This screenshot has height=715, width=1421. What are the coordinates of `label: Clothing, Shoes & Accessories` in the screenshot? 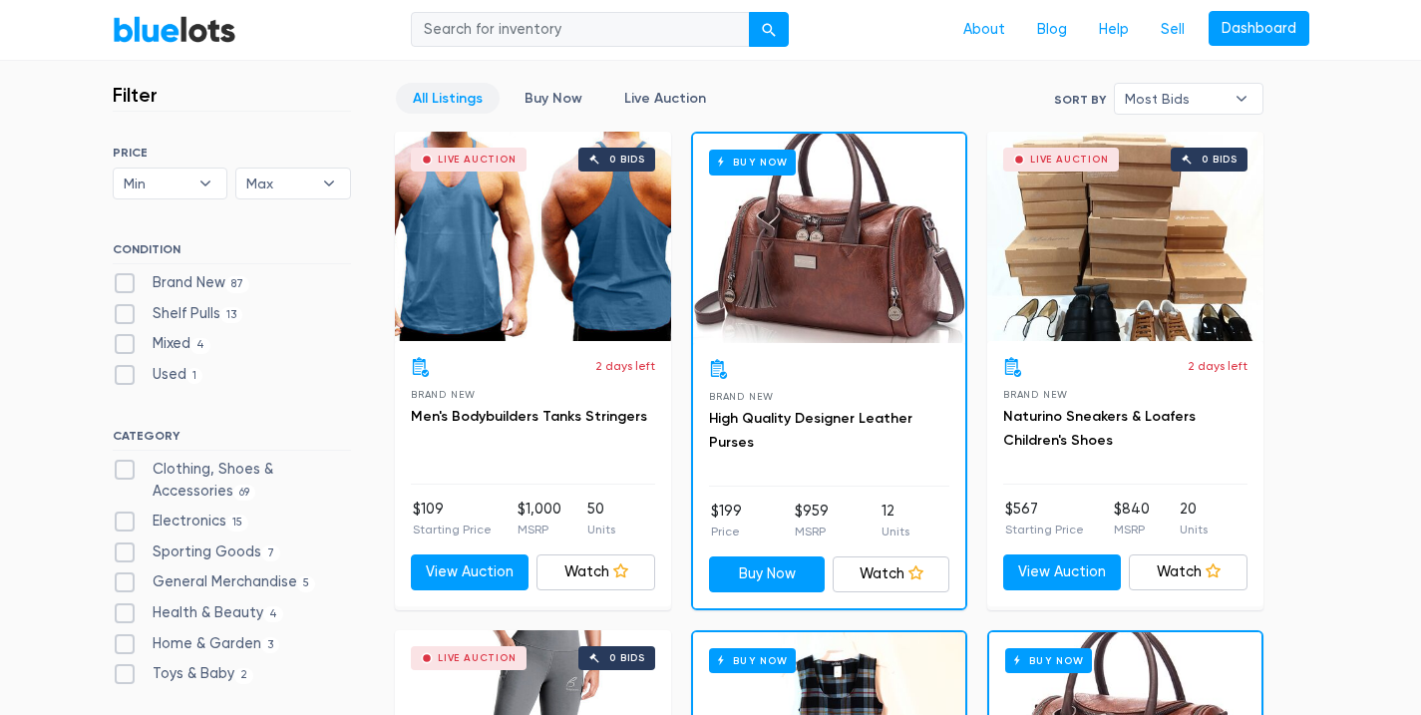 It's located at (231, 480).